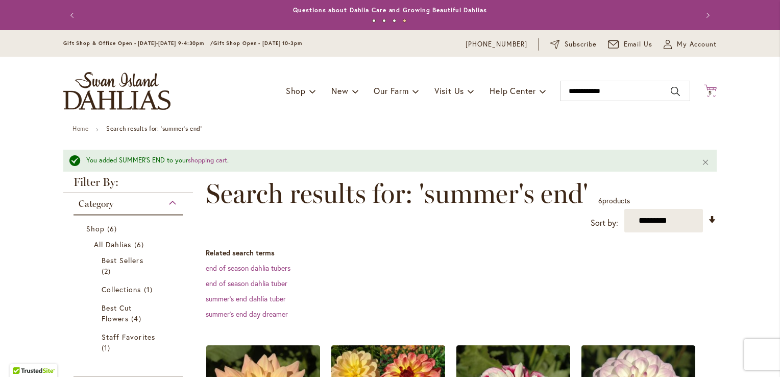 The height and width of the screenshot is (377, 780). What do you see at coordinates (389, 10) in the screenshot?
I see `a: Questions about Dahlia Care and Growing Beautiful Dahlias` at bounding box center [389, 10].